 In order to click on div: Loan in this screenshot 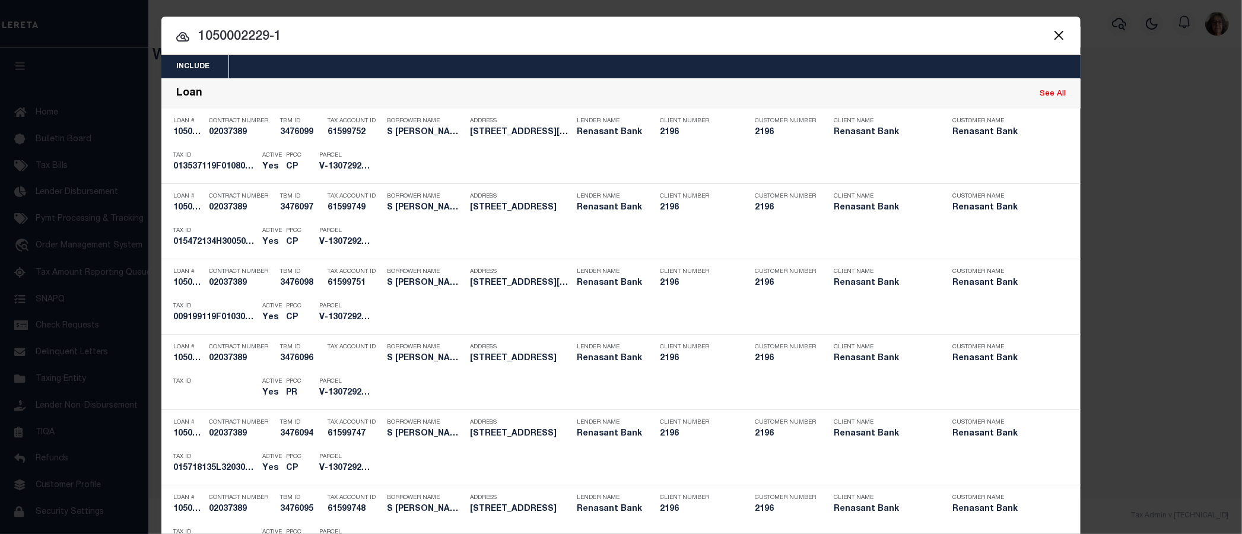, I will do `click(189, 94)`.